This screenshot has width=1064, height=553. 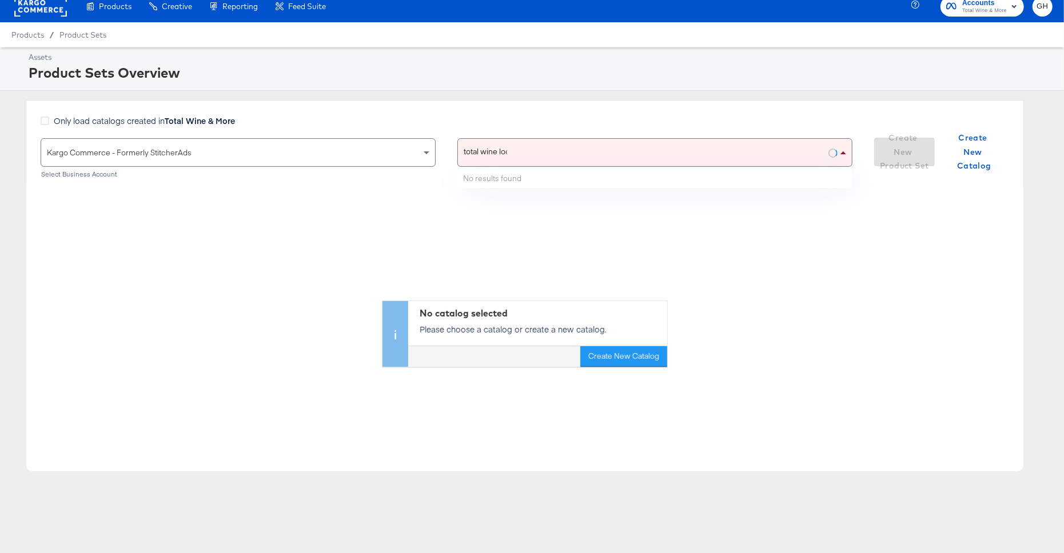 I want to click on div: Select Business Account, so click(x=238, y=174).